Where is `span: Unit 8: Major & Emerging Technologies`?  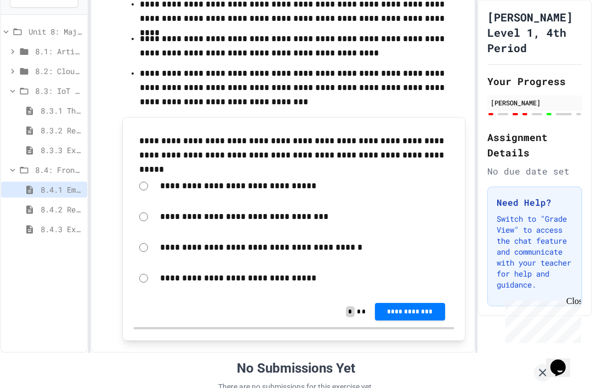 span: Unit 8: Major & Emerging Technologies is located at coordinates (55, 31).